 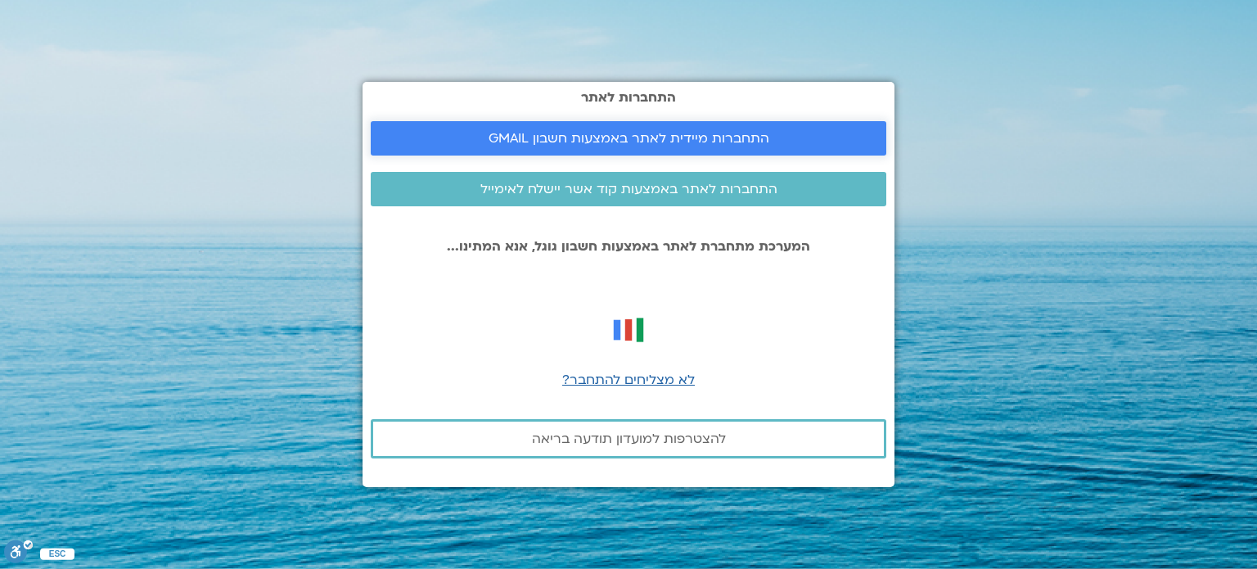 I want to click on span: התחברות מיידית לאתר באמצעות חשבון GMAIL, so click(x=628, y=138).